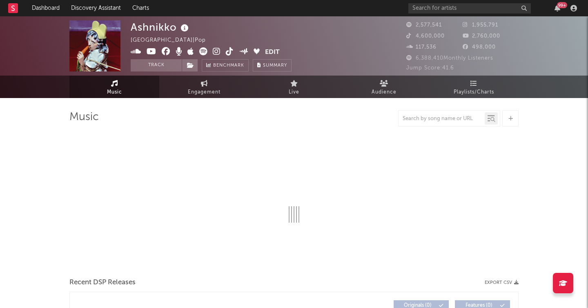 This screenshot has width=588, height=308. I want to click on span: 2,760,000, so click(482, 36).